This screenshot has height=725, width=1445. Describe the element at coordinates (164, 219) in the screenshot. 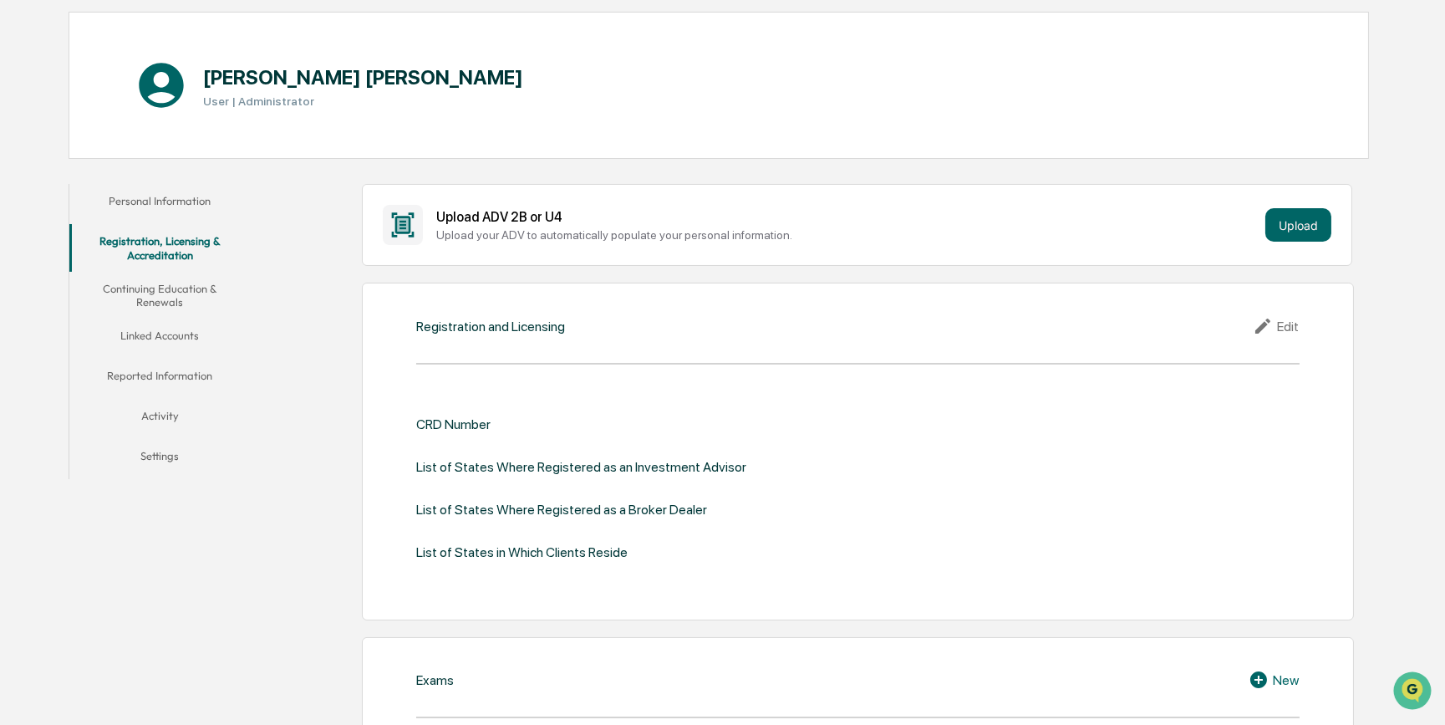

I see `a: 🗄️Attestations` at that location.